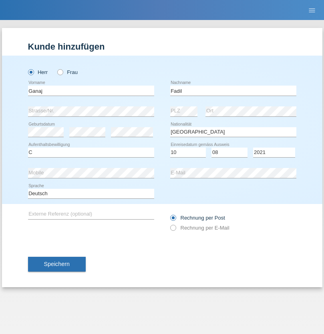  What do you see at coordinates (162, 46) in the screenshot?
I see `h1: Kunde hinzufügen` at bounding box center [162, 46].